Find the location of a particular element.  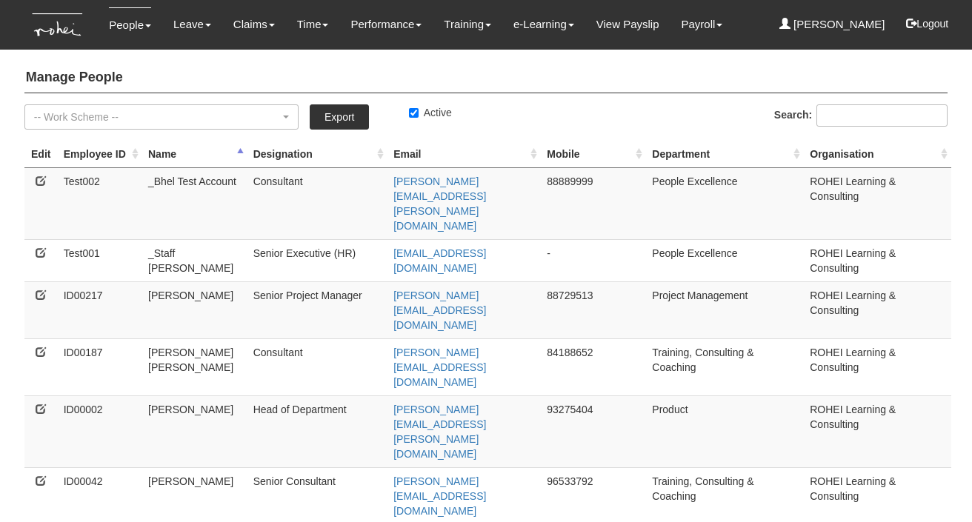

button: Logout is located at coordinates (927, 24).